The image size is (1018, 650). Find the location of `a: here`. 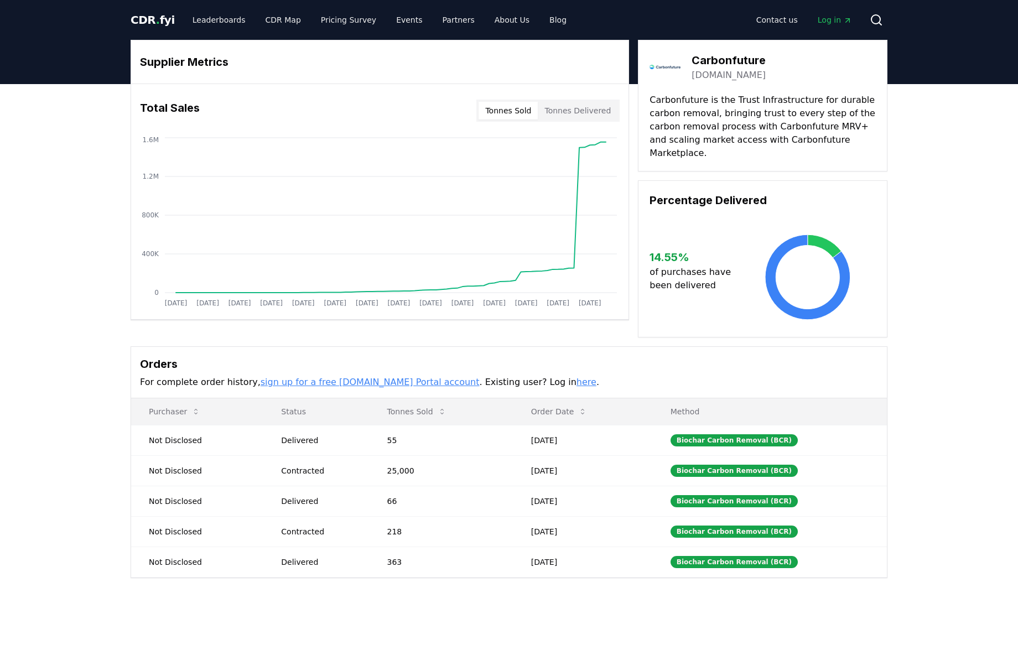

a: here is located at coordinates (586, 382).